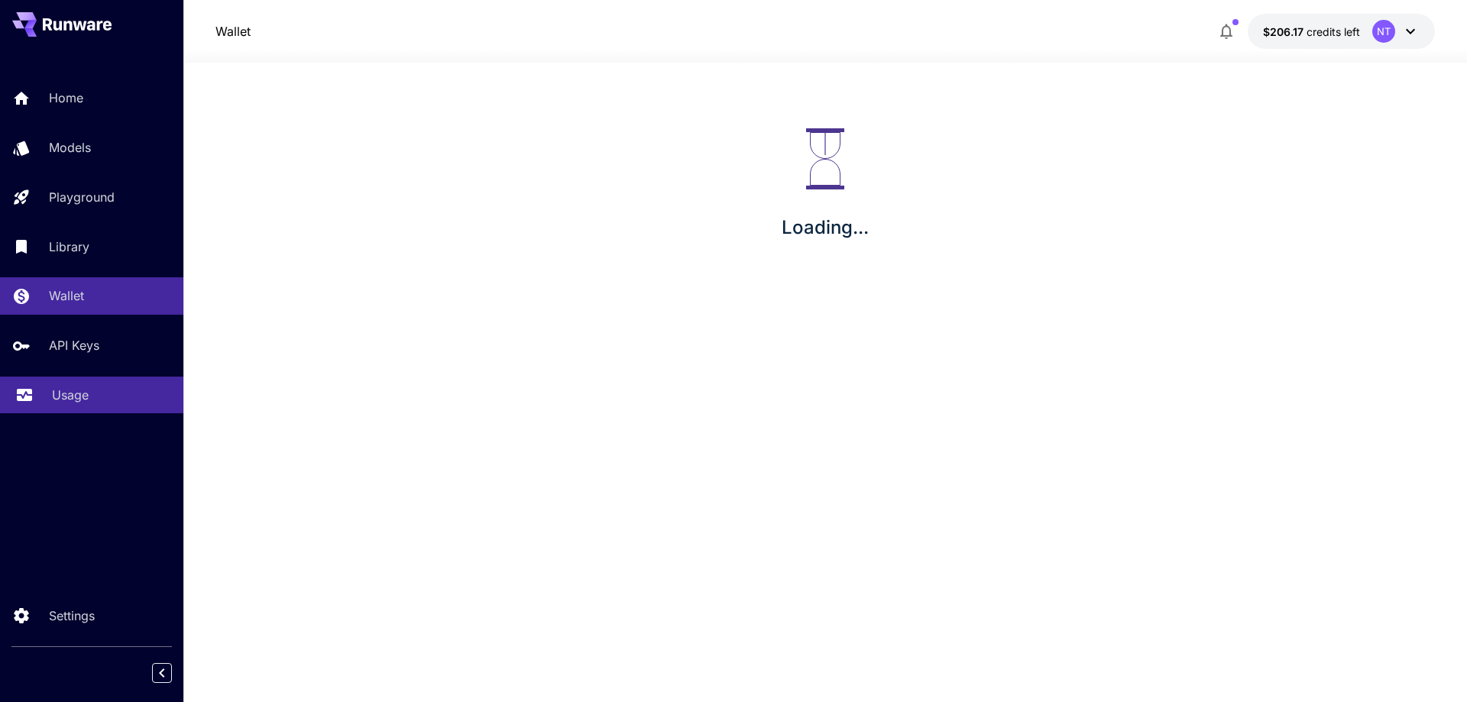 The image size is (1467, 702). Describe the element at coordinates (66, 98) in the screenshot. I see `p: Home` at that location.